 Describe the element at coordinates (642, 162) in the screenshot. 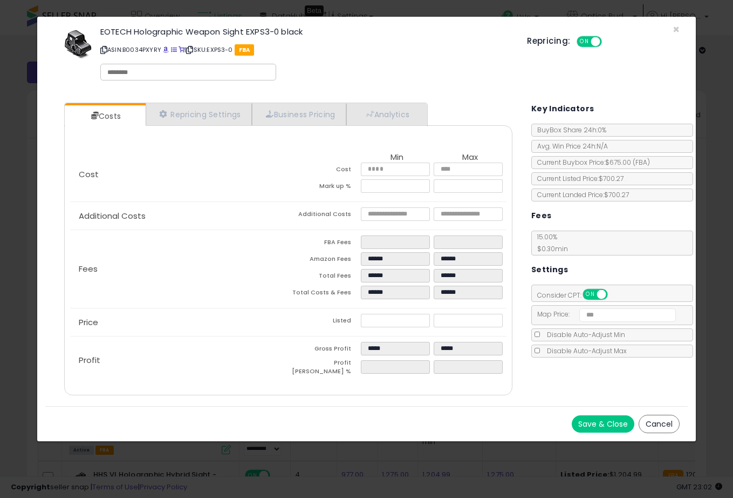

I see `span: ( FBA )` at that location.